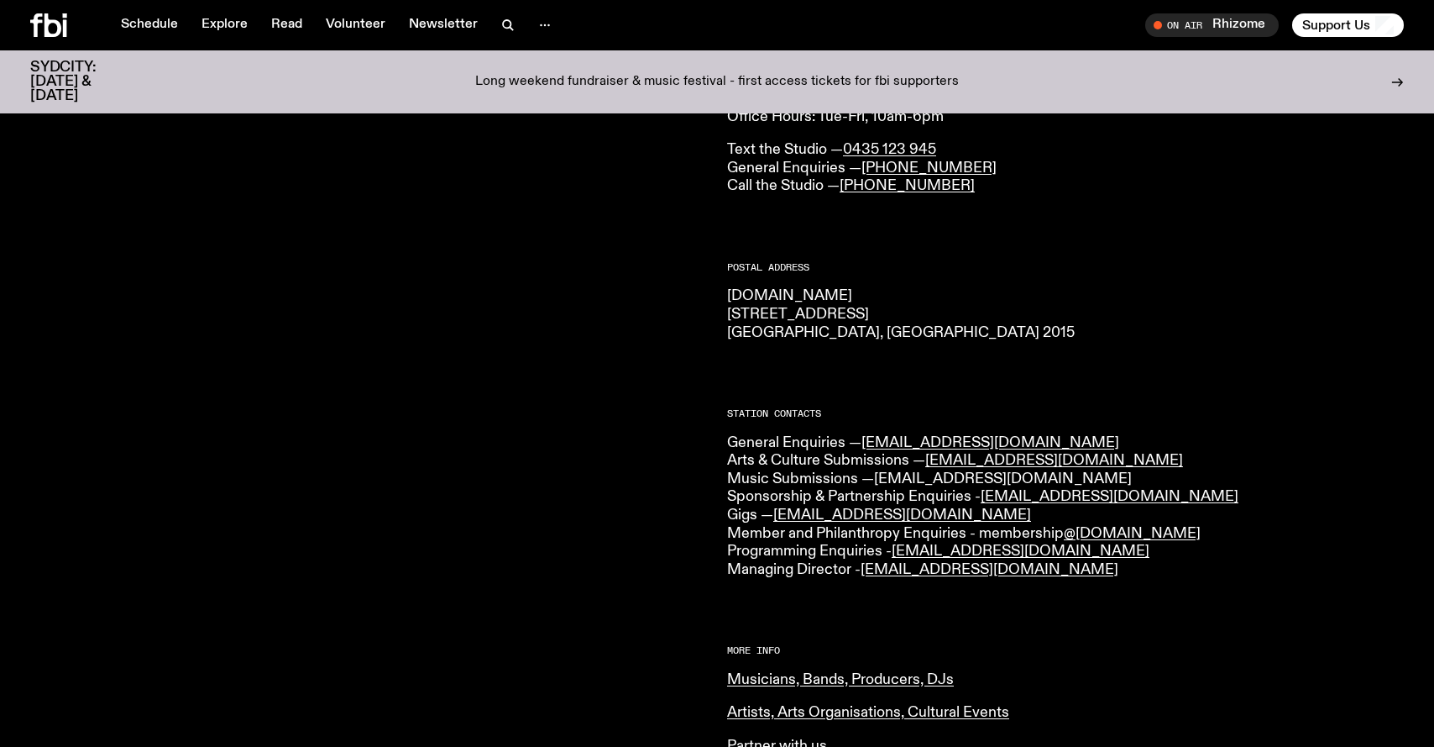 The image size is (1434, 747). I want to click on p: General Enquiries — Arts & Culture Submissions — Music Submissions — Sponsorship & Partnership En..., so click(1066, 506).